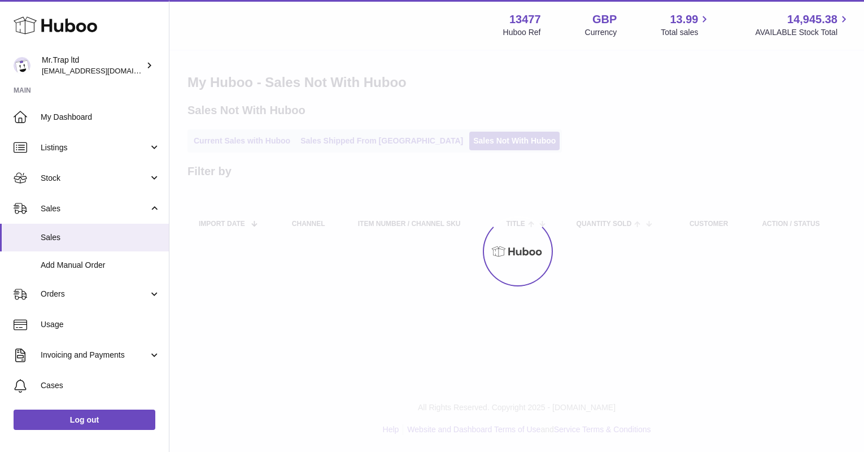  What do you see at coordinates (522, 32) in the screenshot?
I see `div: Huboo Ref` at bounding box center [522, 32].